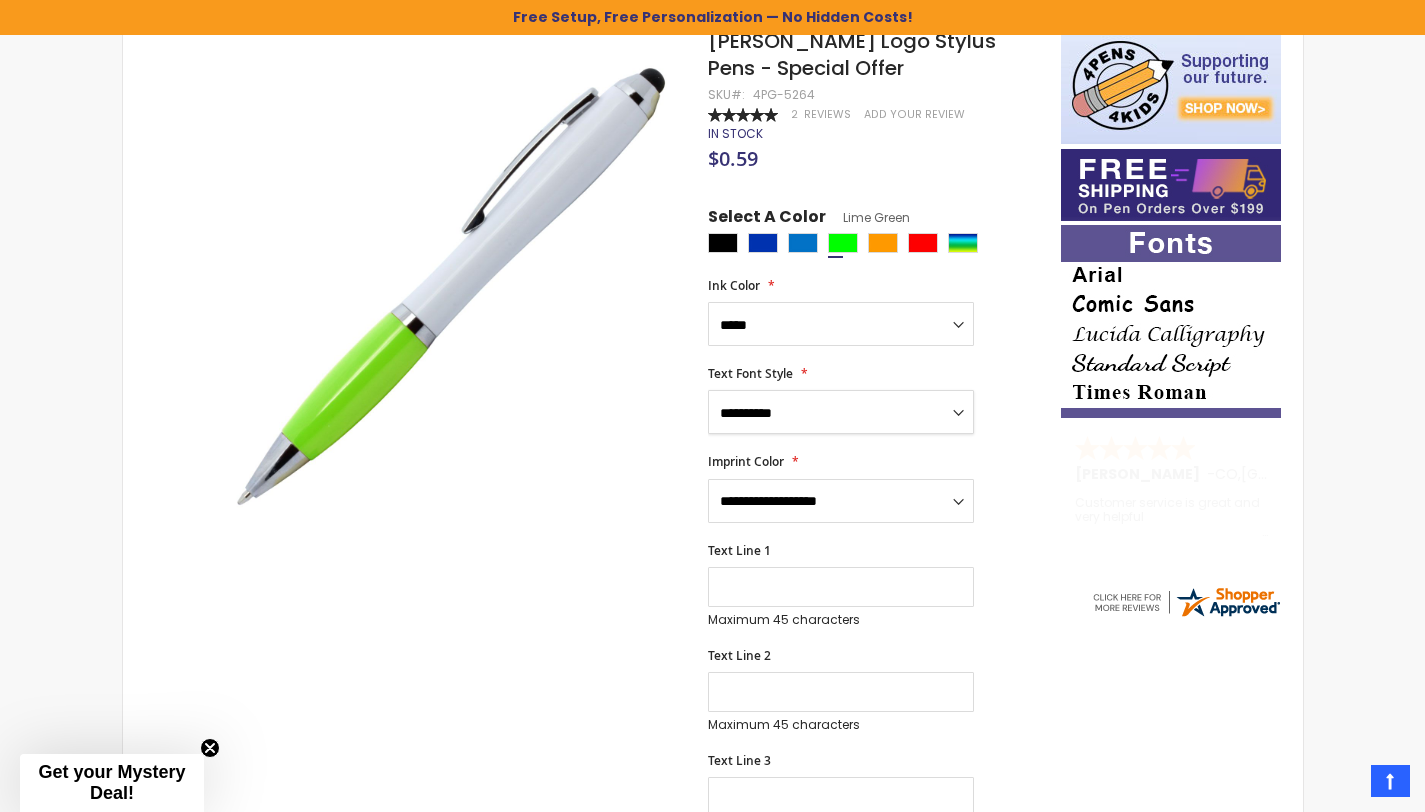  Describe the element at coordinates (734, 285) in the screenshot. I see `span: Ink Color` at that location.